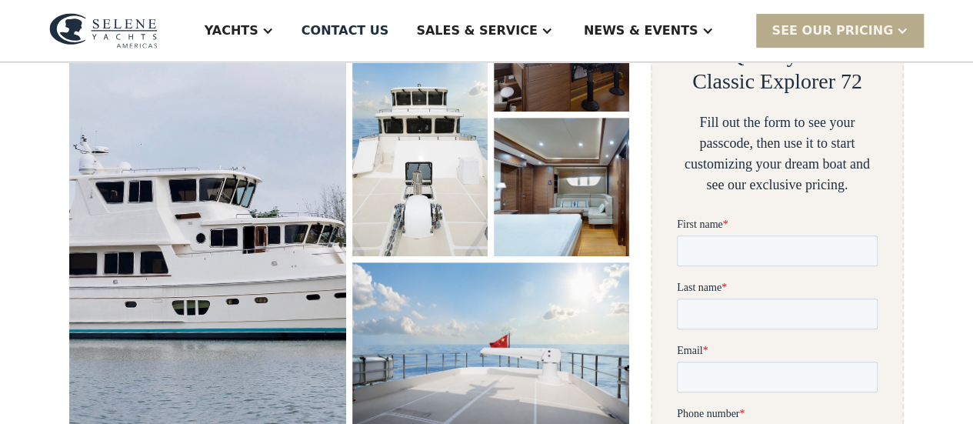 The image size is (973, 424). Describe the element at coordinates (232, 31) in the screenshot. I see `div: Yachts` at that location.